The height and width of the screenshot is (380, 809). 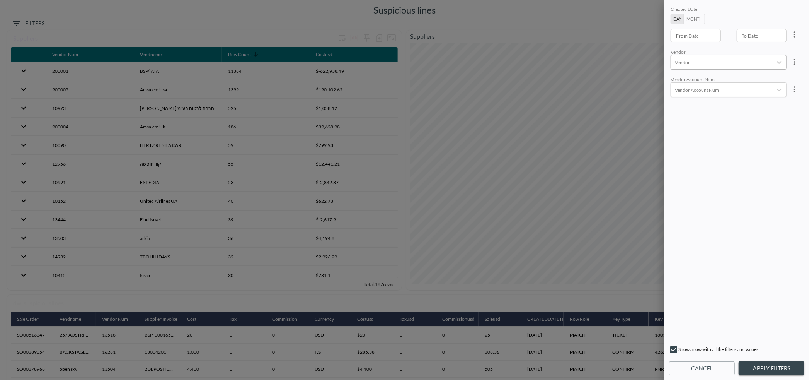 I want to click on button: Cancel, so click(x=702, y=368).